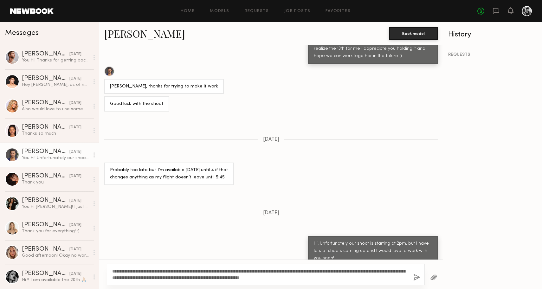 This screenshot has height=289, width=542. What do you see at coordinates (298, 11) in the screenshot?
I see `a: Job Posts` at bounding box center [298, 11].